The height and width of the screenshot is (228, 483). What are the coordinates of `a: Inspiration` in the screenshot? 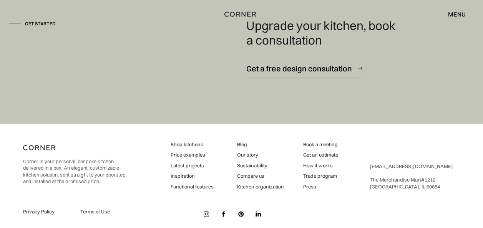 It's located at (192, 176).